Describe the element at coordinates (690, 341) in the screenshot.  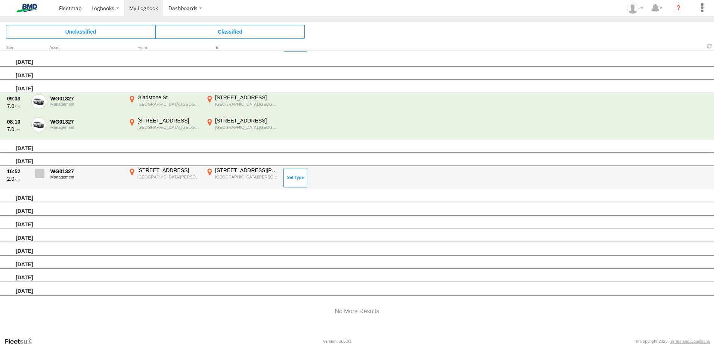
I see `a: Terms and Conditions` at that location.